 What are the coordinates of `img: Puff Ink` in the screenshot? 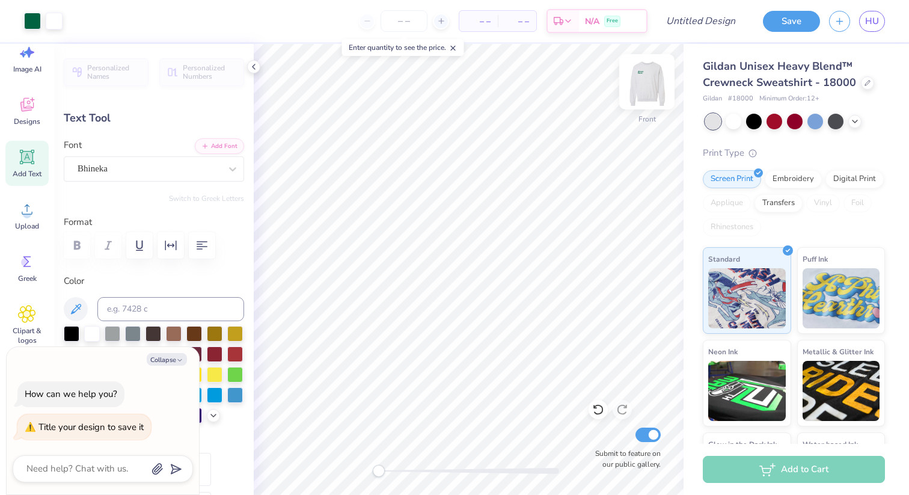 It's located at (841, 298).